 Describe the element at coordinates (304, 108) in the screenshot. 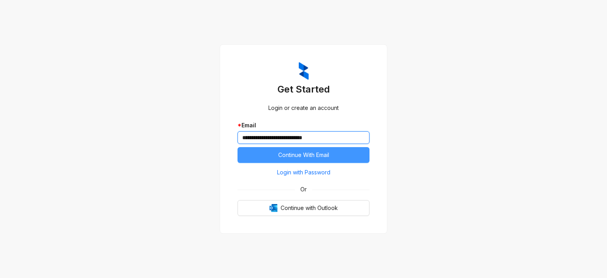

I see `div: Login or create an account` at that location.